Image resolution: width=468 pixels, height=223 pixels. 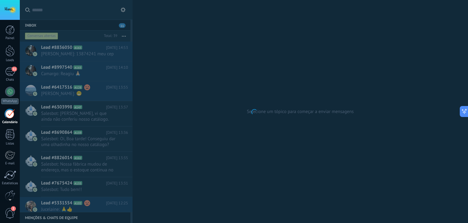 What do you see at coordinates (10, 122) in the screenshot?
I see `div: Calendário` at bounding box center [10, 122].